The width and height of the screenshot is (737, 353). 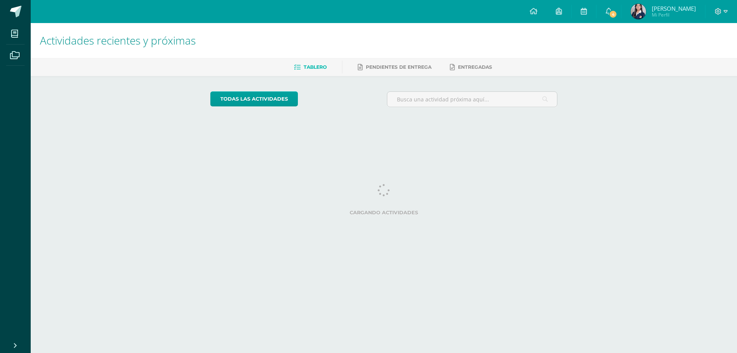 What do you see at coordinates (674, 15) in the screenshot?
I see `span: Mi Perfil` at bounding box center [674, 15].